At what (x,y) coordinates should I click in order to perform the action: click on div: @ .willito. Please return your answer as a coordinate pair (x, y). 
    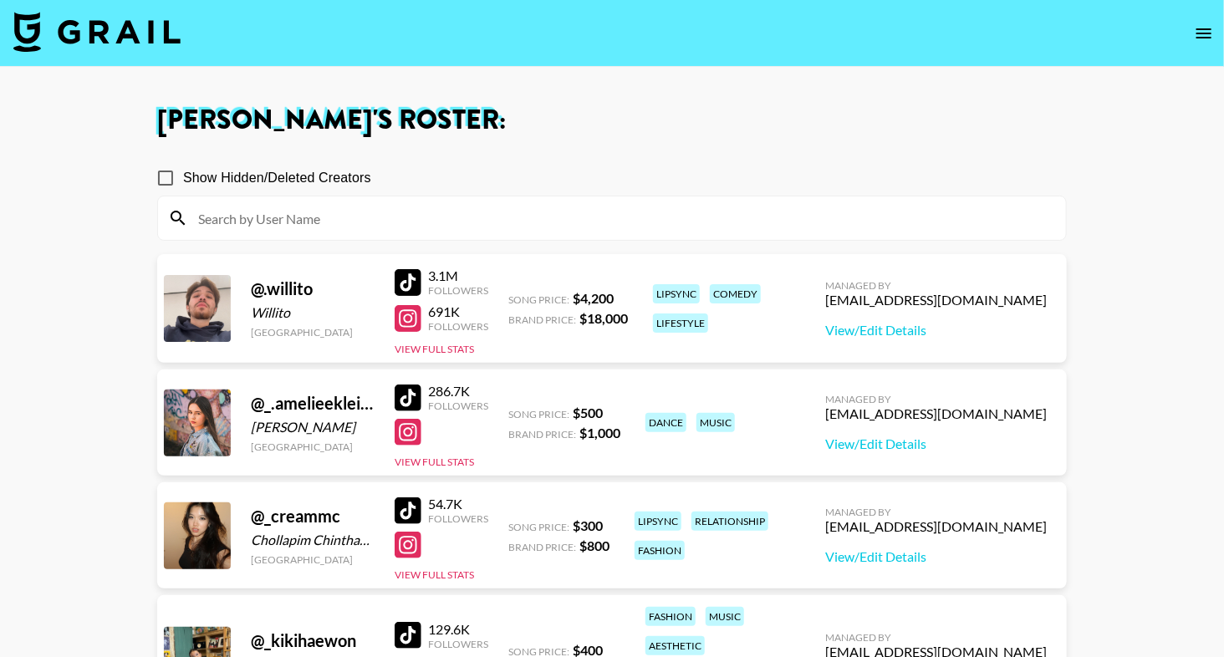
    Looking at the image, I should click on (313, 288).